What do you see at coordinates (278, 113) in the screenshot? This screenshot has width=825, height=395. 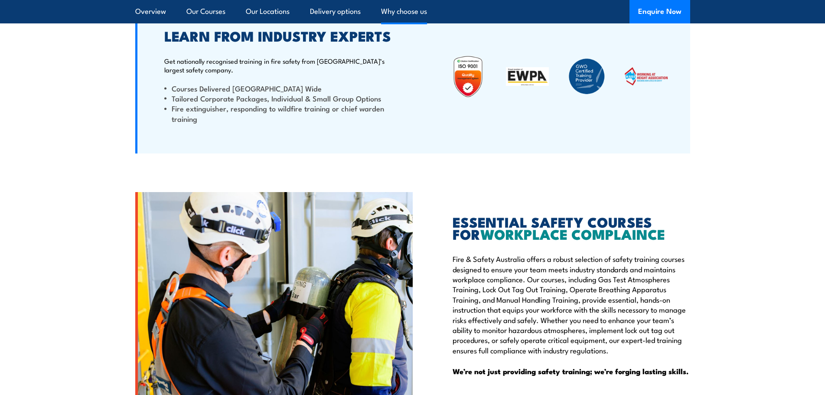 I see `li: Fire extinguisher, responding to wildfire training or chief warden training` at bounding box center [278, 113].